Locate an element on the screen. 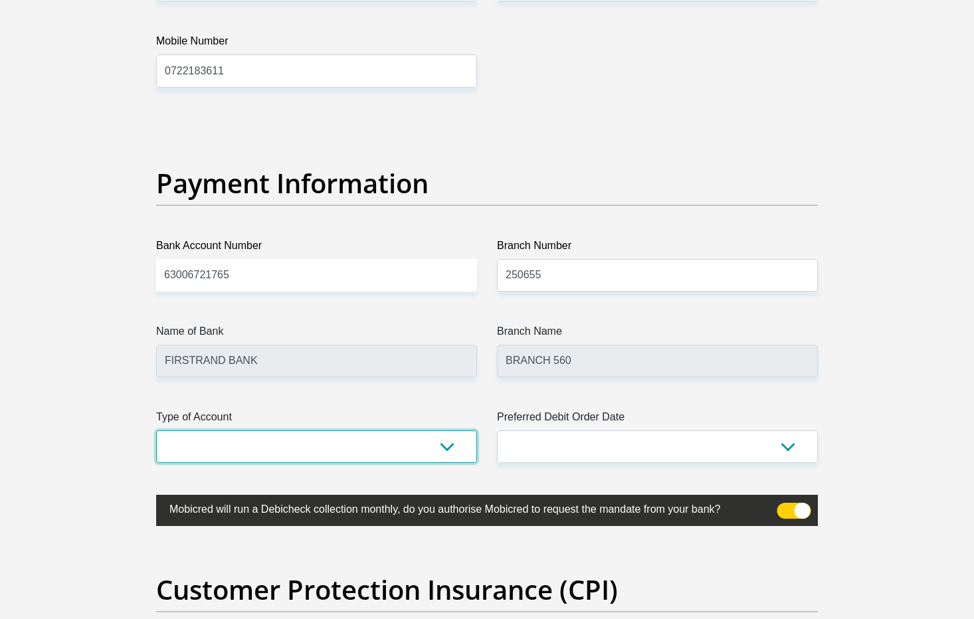 This screenshot has height=619, width=974. label: Type of Account is located at coordinates (316, 420).